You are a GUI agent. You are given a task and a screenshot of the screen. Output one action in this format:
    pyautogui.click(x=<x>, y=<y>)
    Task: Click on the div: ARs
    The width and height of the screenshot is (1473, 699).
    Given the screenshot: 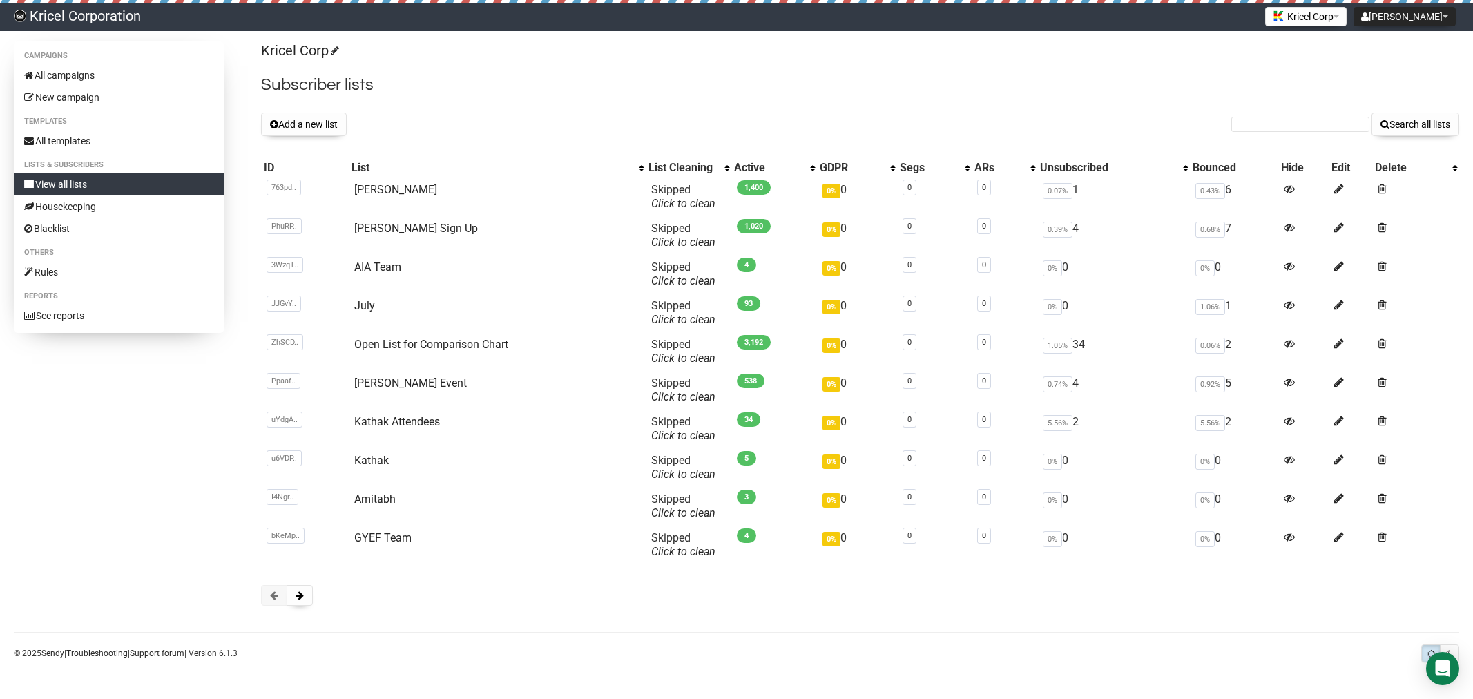 What is the action you would take?
    pyautogui.click(x=999, y=168)
    